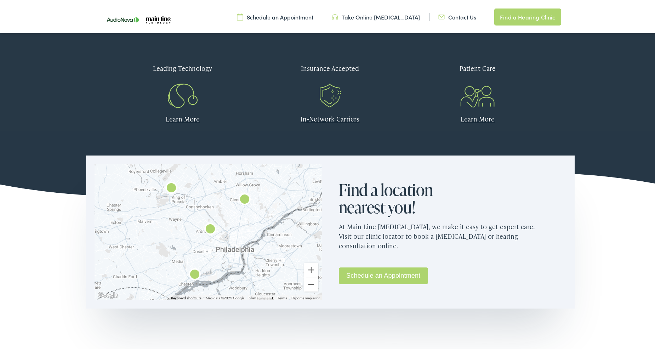 Image resolution: width=655 pixels, height=350 pixels. I want to click on h2: What makes us different, so click(331, 25).